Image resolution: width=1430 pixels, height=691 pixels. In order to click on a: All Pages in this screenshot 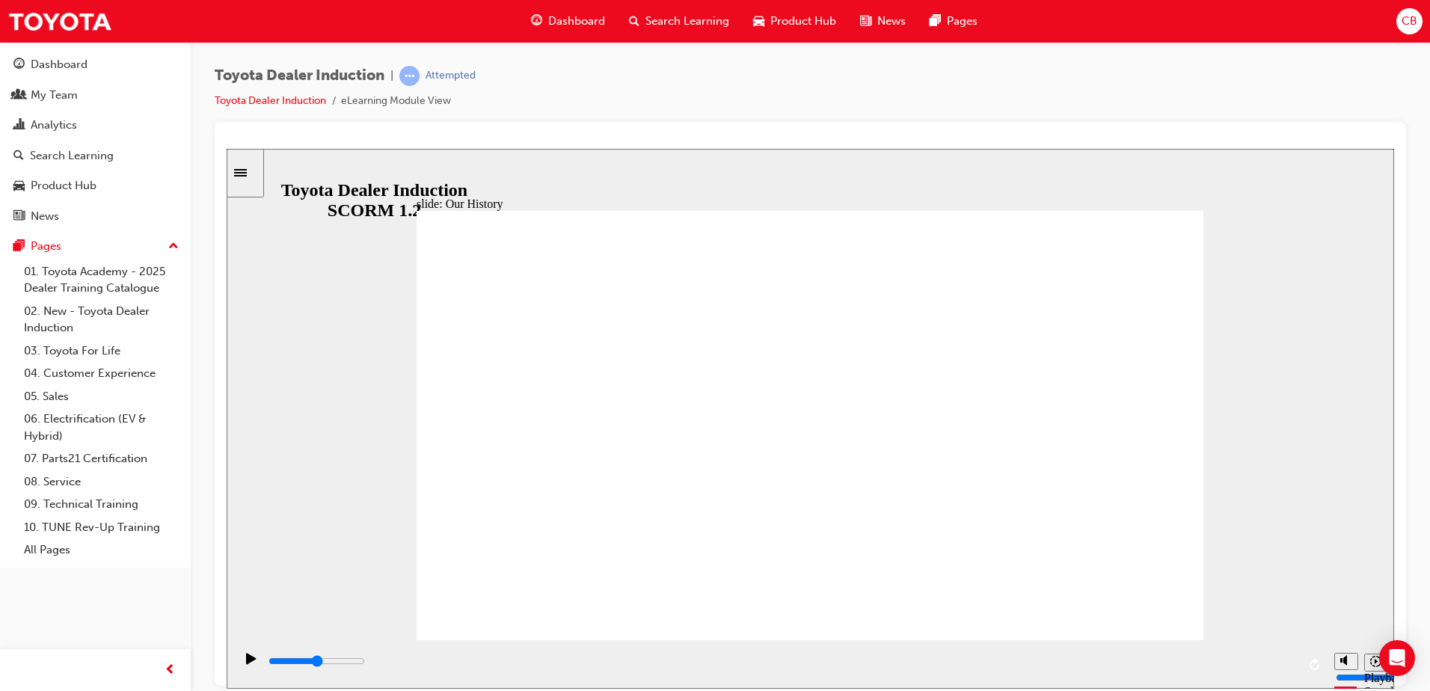, I will do `click(101, 550)`.